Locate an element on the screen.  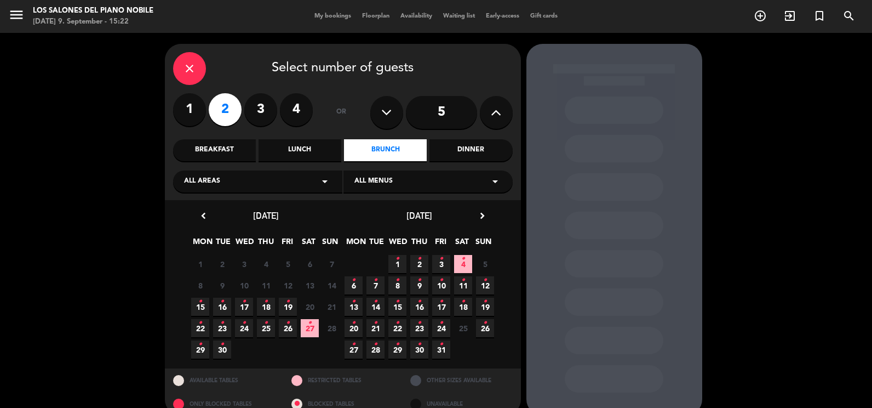
i: exit_to_app is located at coordinates (790, 16).